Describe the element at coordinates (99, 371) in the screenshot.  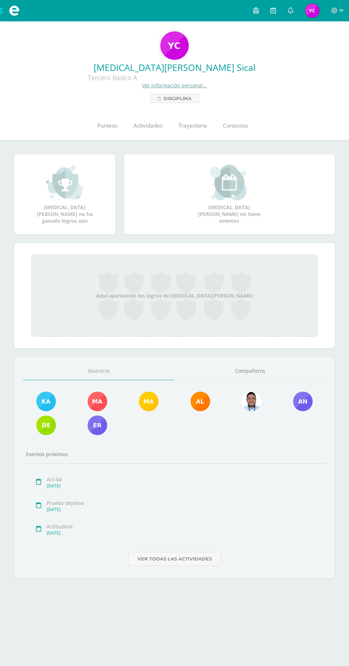
I see `a: Maestros` at that location.